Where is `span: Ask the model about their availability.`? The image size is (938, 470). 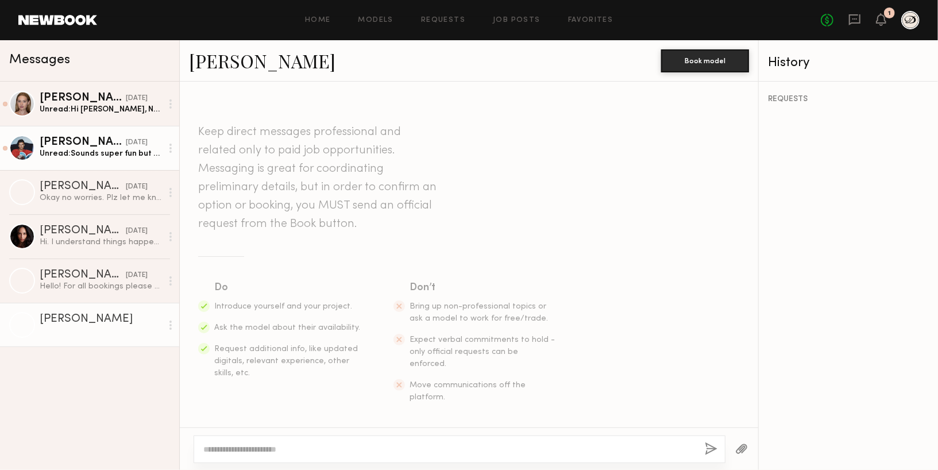
span: Ask the model about their availability. is located at coordinates (287, 328).